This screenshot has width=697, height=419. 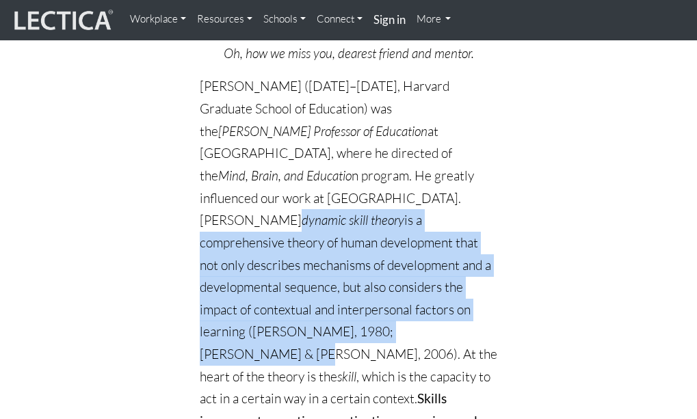 What do you see at coordinates (389, 20) in the screenshot?
I see `a: Sign in` at bounding box center [389, 20].